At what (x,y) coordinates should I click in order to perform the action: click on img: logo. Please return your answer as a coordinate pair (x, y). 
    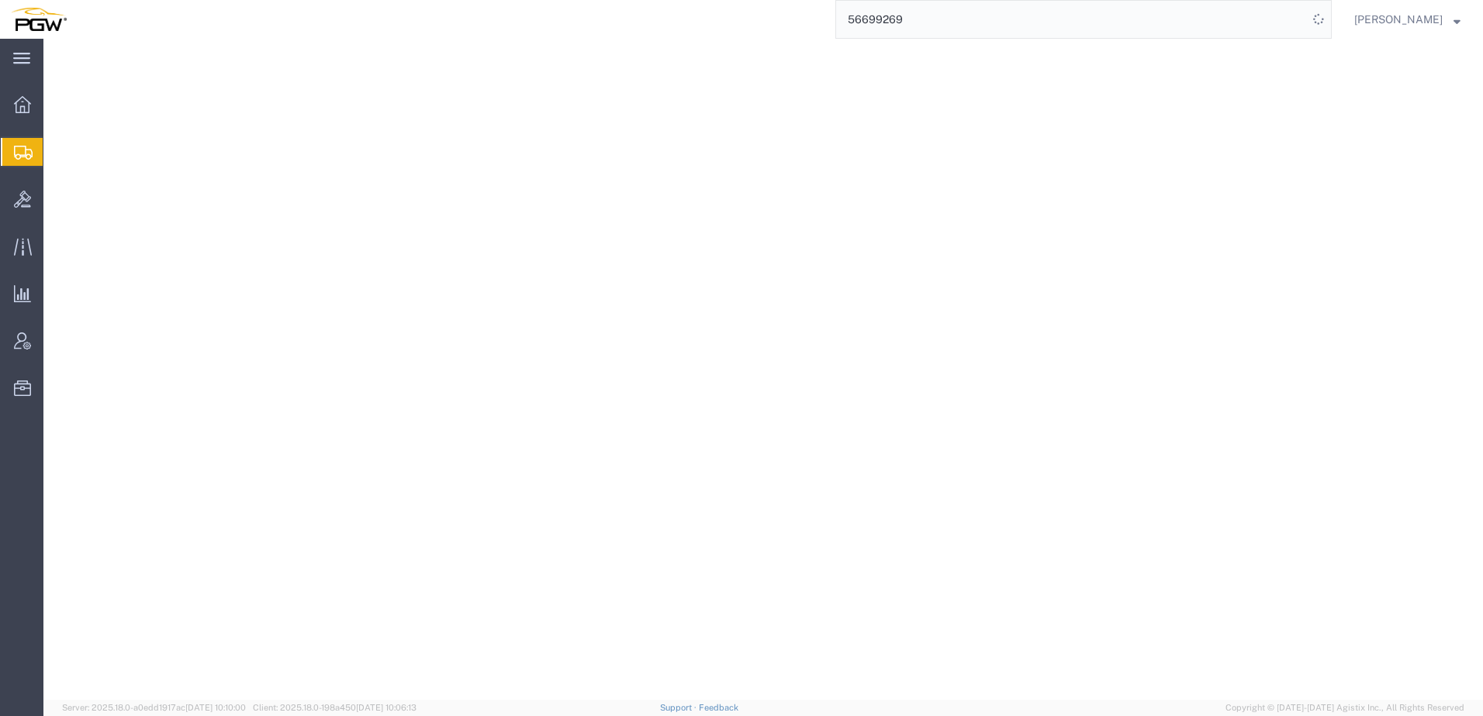
    Looking at the image, I should click on (39, 19).